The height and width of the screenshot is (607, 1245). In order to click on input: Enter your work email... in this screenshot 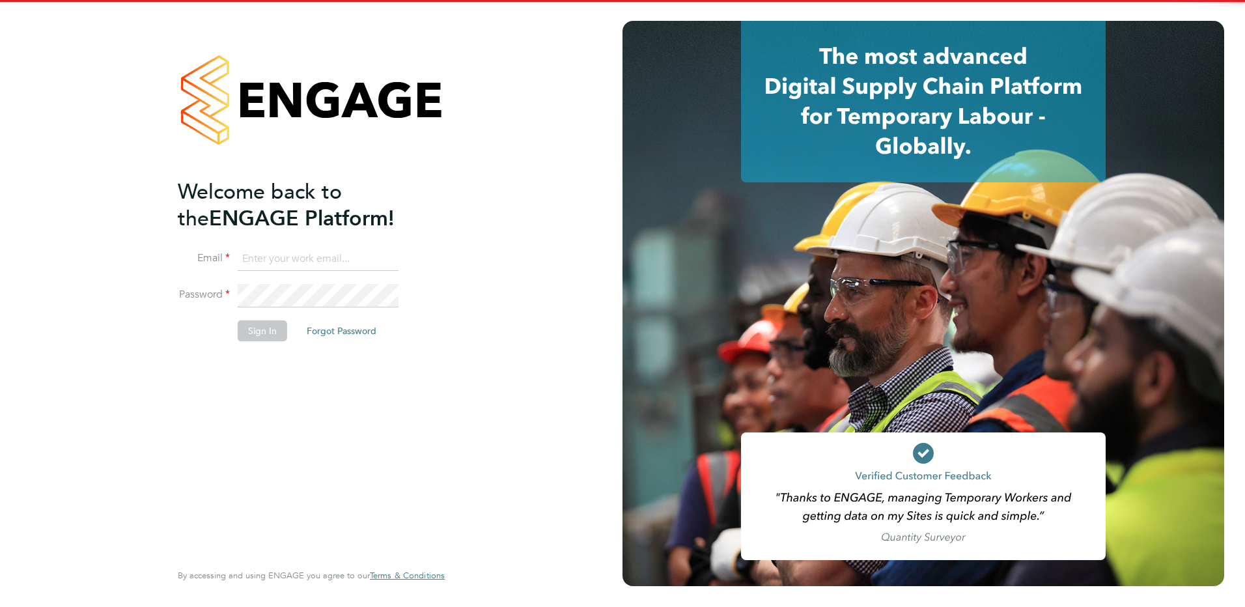, I will do `click(318, 259)`.